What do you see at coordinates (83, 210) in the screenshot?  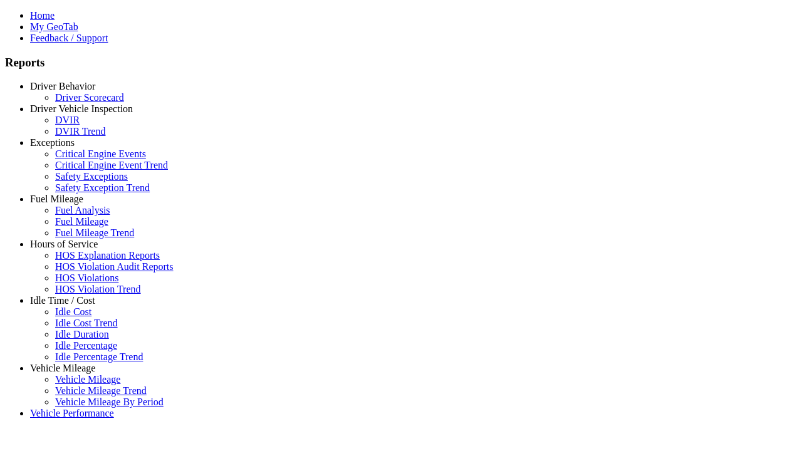 I see `a: Fuel Analysis` at bounding box center [83, 210].